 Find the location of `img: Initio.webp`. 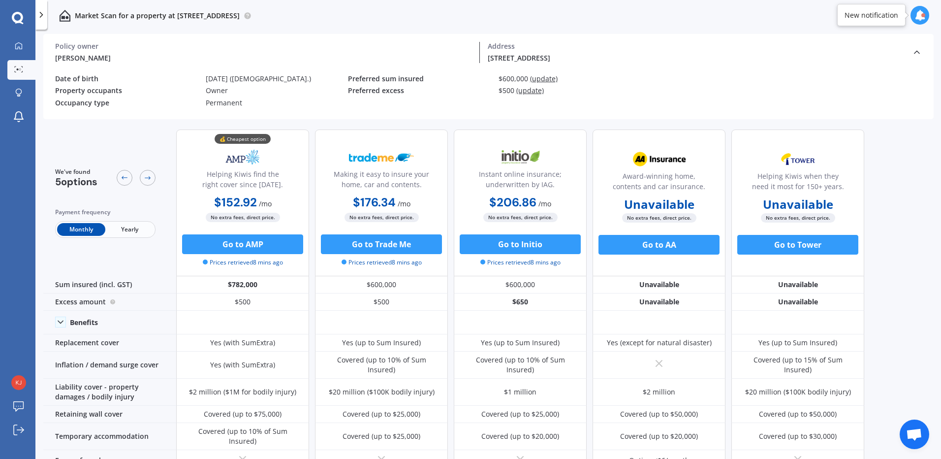

img: Initio.webp is located at coordinates (520, 157).